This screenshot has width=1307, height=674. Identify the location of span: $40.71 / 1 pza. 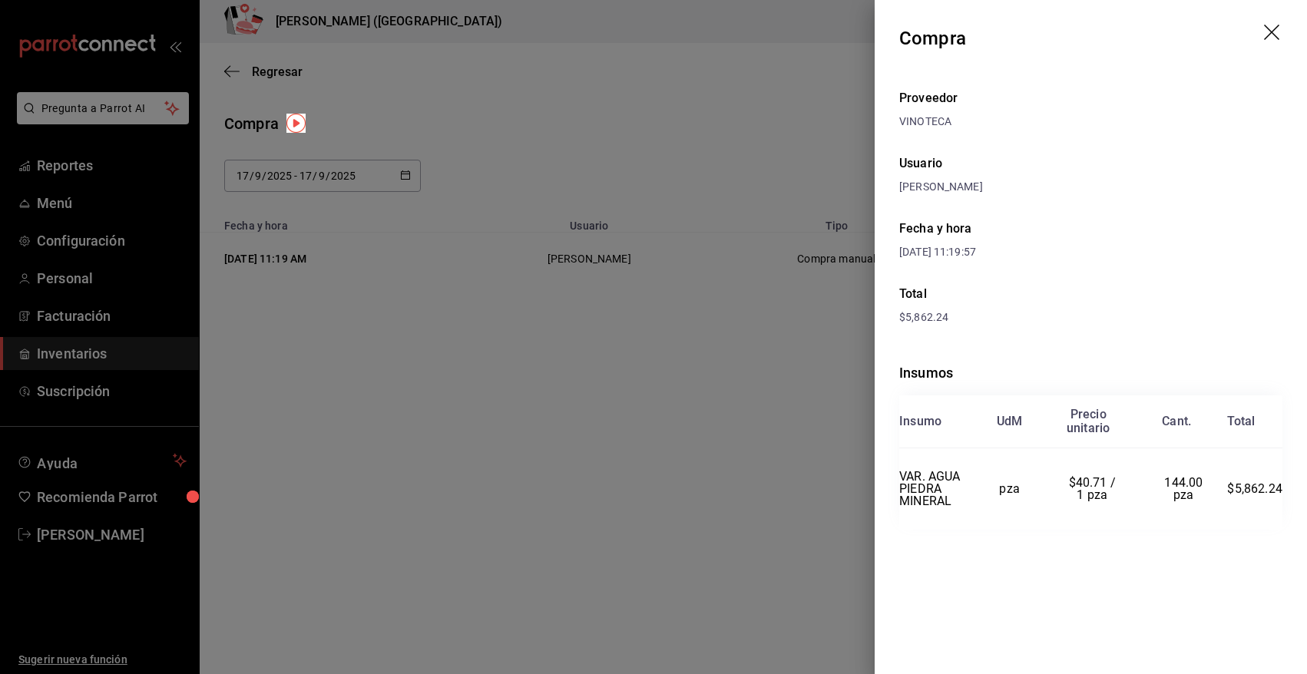
(1095, 489).